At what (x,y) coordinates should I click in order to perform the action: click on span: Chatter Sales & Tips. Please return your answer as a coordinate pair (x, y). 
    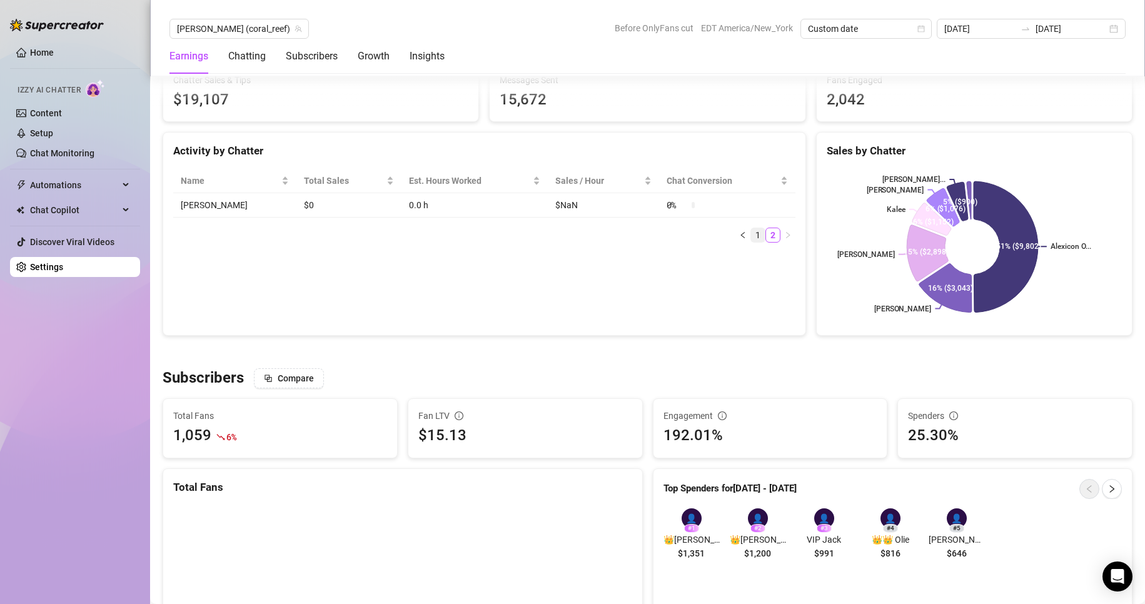
    Looking at the image, I should click on (321, 80).